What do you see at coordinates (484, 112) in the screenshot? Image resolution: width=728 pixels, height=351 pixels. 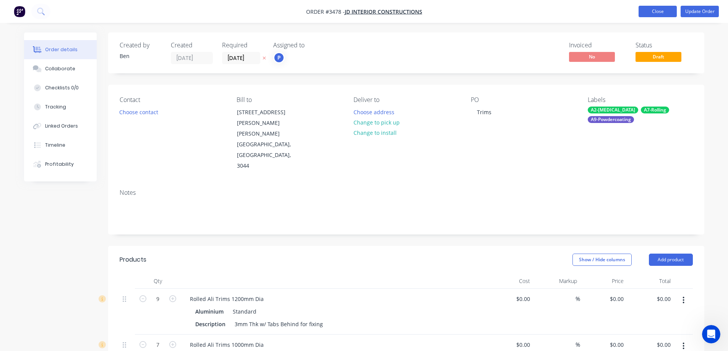 I see `div: Trims` at bounding box center [484, 112].